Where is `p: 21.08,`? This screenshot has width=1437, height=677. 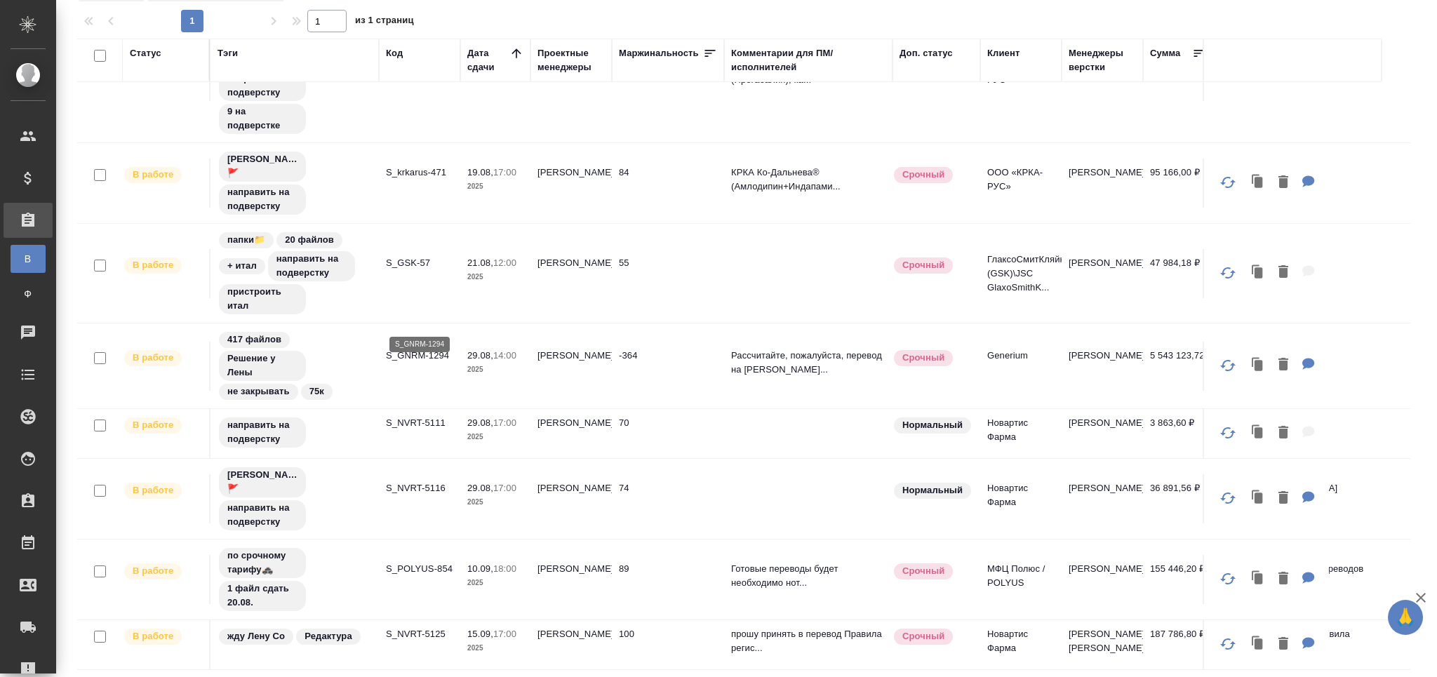 p: 21.08, is located at coordinates (480, 262).